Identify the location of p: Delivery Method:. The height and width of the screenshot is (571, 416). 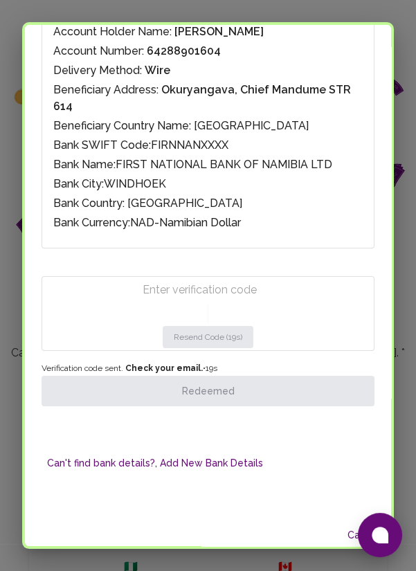
(208, 71).